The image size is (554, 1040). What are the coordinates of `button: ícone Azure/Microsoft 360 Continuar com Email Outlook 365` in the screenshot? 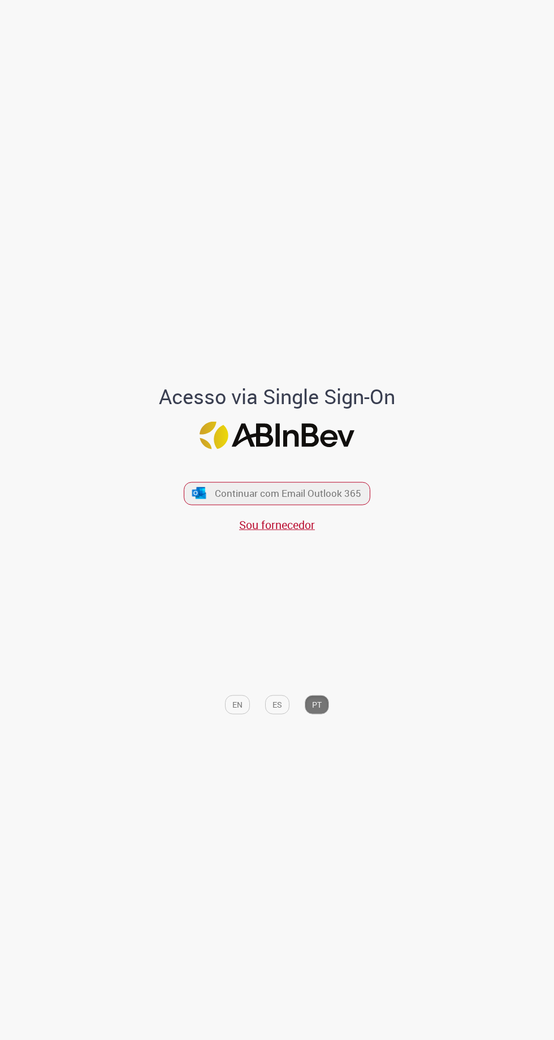 It's located at (277, 493).